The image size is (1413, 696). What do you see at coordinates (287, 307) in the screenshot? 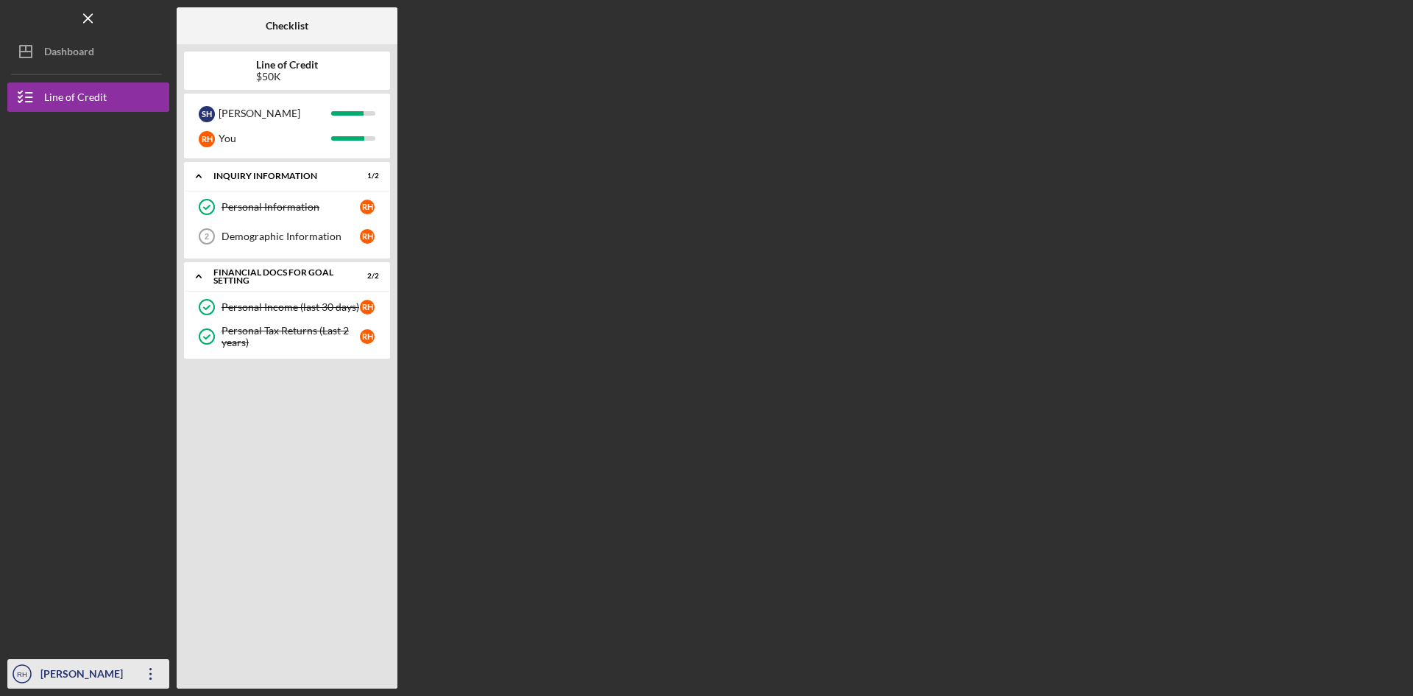
I see `a: Personal Income (last 30 days)RH` at bounding box center [287, 307].